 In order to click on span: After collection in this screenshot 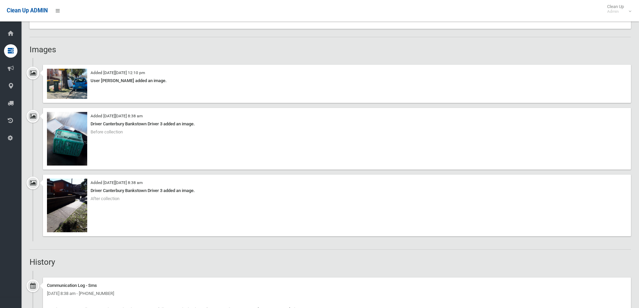, I will do `click(105, 199)`.